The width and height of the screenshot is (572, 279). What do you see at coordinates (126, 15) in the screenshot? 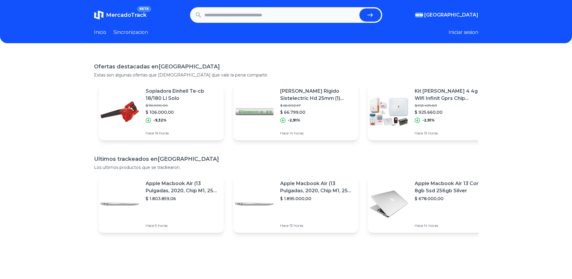
I see `span: MercadoTrack` at bounding box center [126, 15].